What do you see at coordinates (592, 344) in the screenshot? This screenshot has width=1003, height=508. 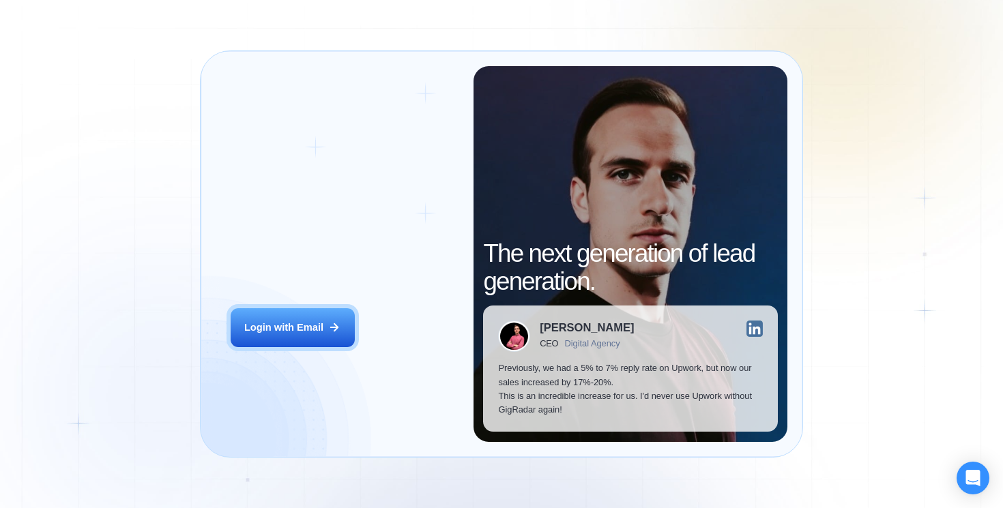 I see `div: Digital Agency` at bounding box center [592, 344].